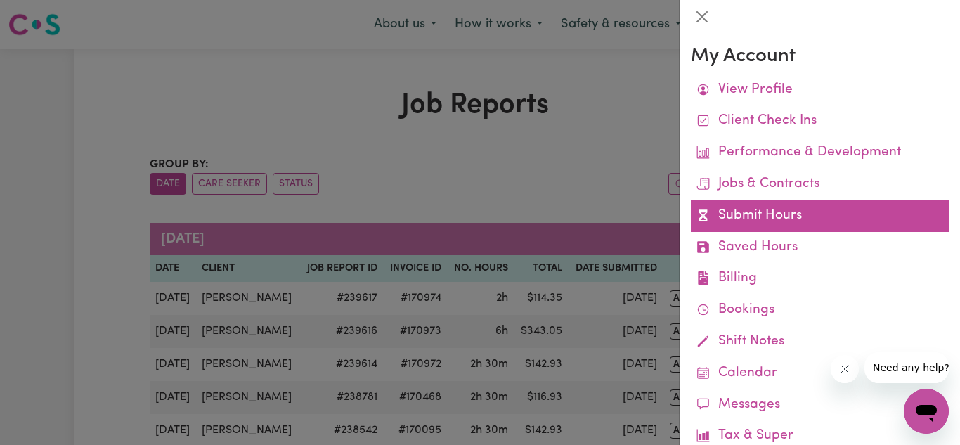  Describe the element at coordinates (820, 310) in the screenshot. I see `a: Bookings` at that location.